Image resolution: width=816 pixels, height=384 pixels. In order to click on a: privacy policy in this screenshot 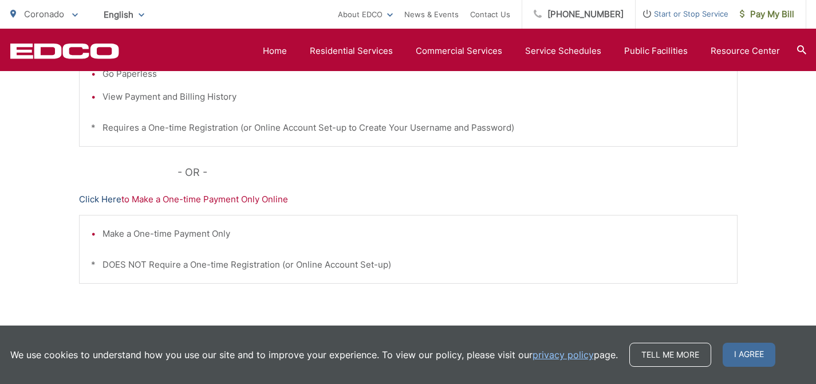, I will do `click(563, 354)`.